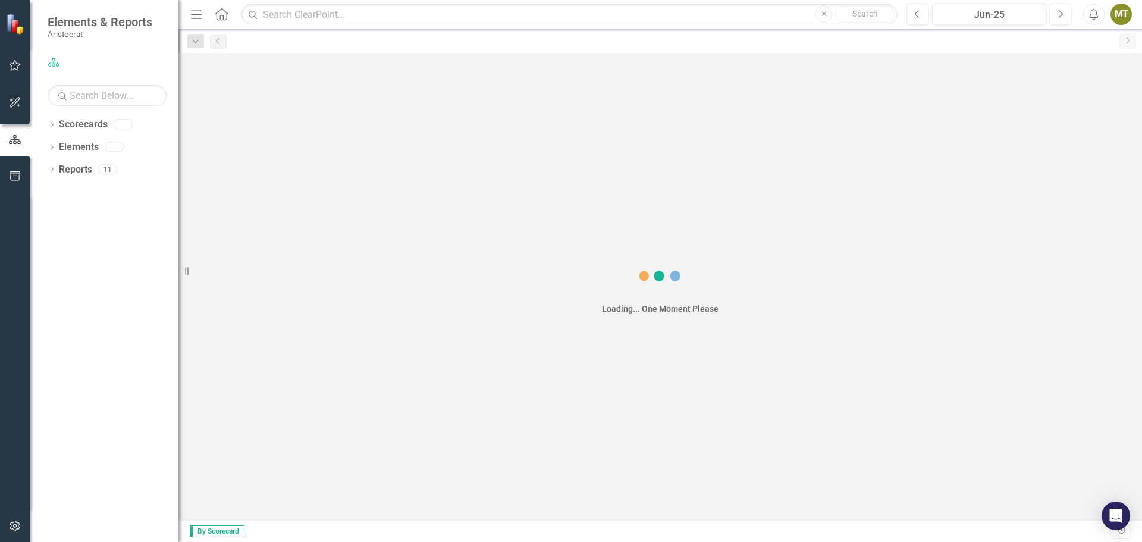  I want to click on button: Jun-25, so click(989, 14).